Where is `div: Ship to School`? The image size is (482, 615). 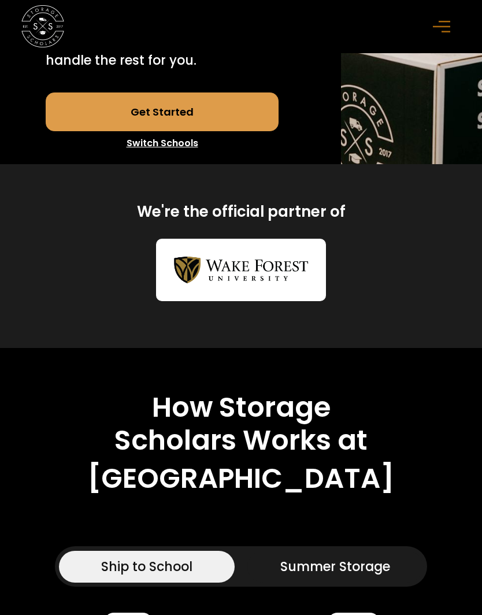 div: Ship to School is located at coordinates (147, 566).